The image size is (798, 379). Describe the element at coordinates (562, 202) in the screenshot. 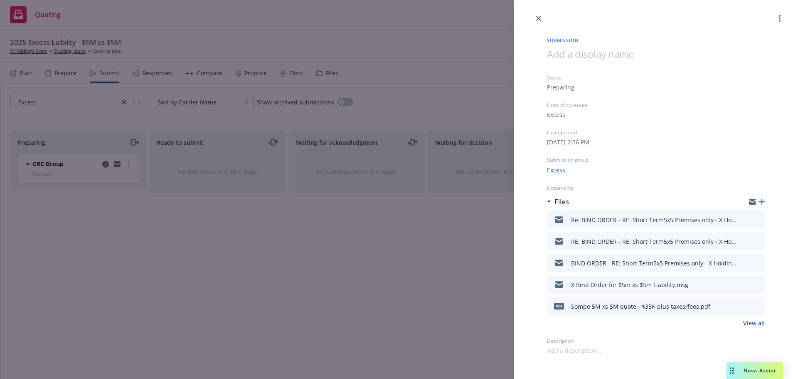

I see `h3: Files` at that location.